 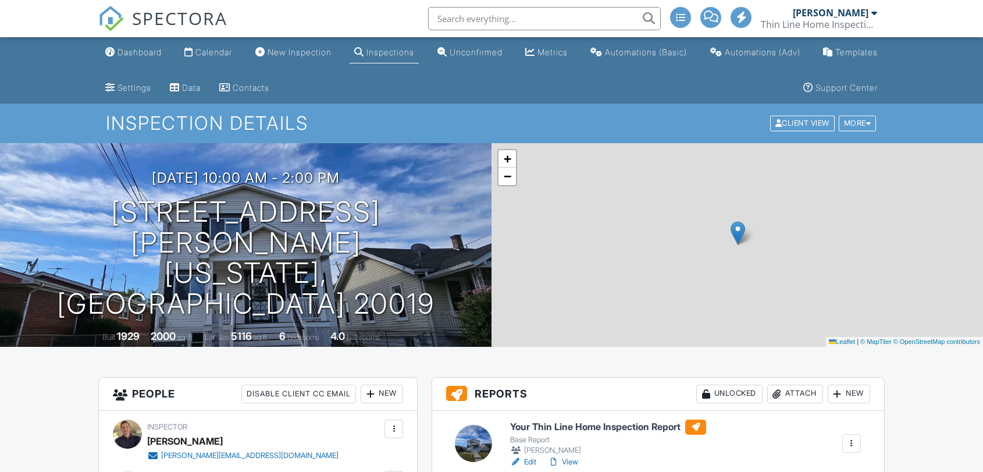 I want to click on div: Unconfirmed, so click(x=476, y=52).